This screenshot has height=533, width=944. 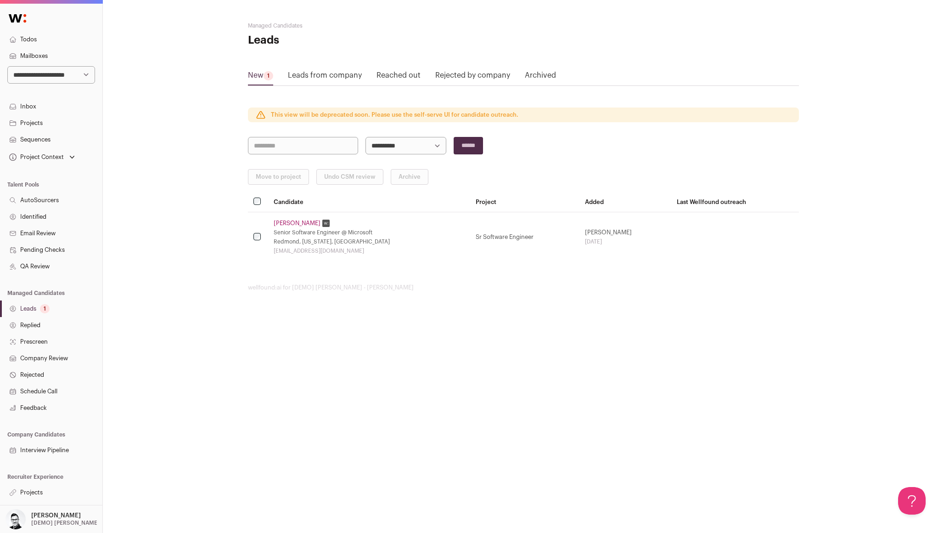 I want to click on a: Leads from company, so click(x=325, y=77).